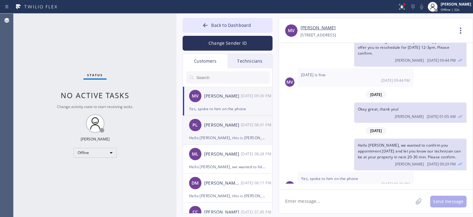 The width and height of the screenshot is (473, 217). I want to click on div: 09/03/2025 9:28 AM, so click(257, 153).